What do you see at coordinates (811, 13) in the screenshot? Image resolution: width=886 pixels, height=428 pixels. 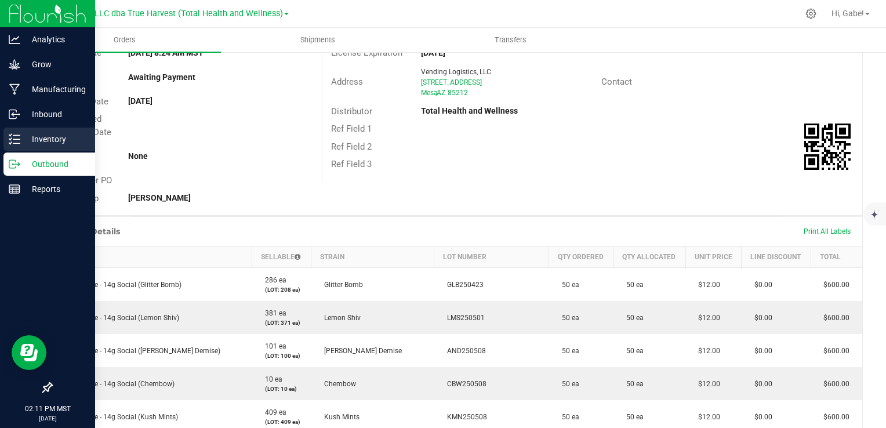 I see `div: Manage settings` at bounding box center [811, 13].